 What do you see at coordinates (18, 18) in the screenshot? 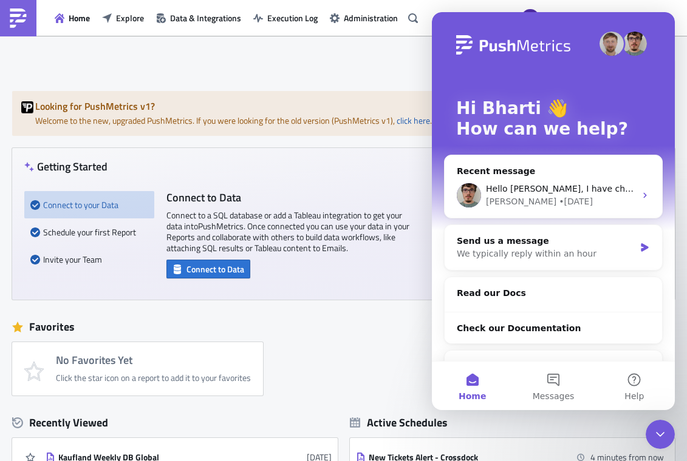
I see `img: PushMetrics` at bounding box center [18, 18].